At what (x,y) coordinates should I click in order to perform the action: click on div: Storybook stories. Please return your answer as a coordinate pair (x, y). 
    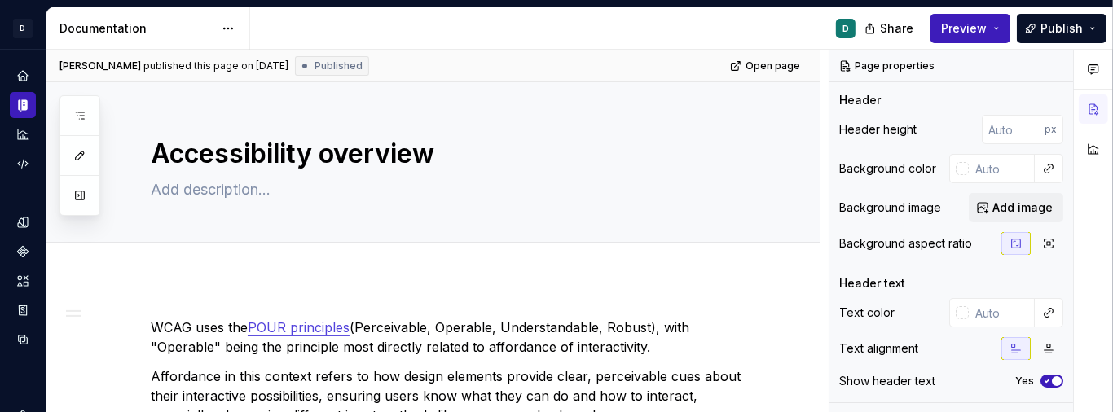
    Looking at the image, I should click on (23, 310).